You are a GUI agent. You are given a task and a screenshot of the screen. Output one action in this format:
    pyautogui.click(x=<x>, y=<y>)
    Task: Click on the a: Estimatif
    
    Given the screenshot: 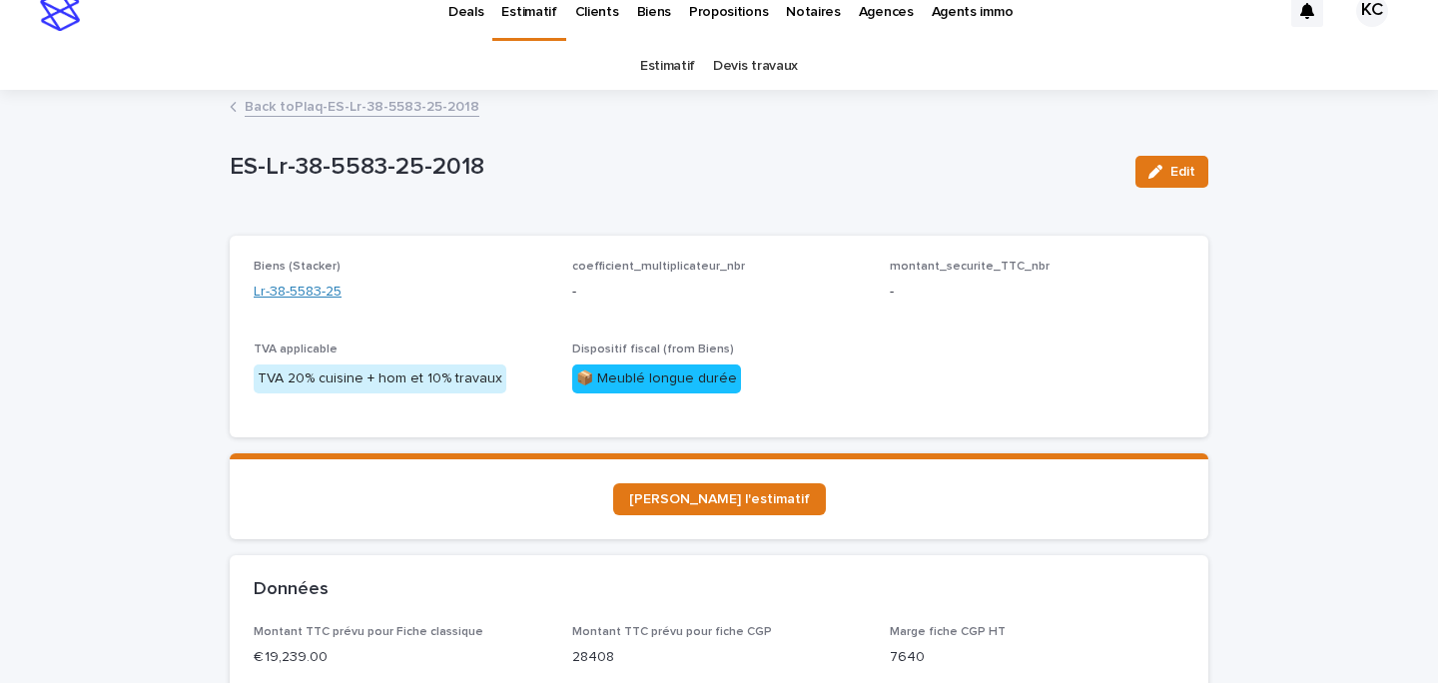 What is the action you would take?
    pyautogui.click(x=667, y=66)
    